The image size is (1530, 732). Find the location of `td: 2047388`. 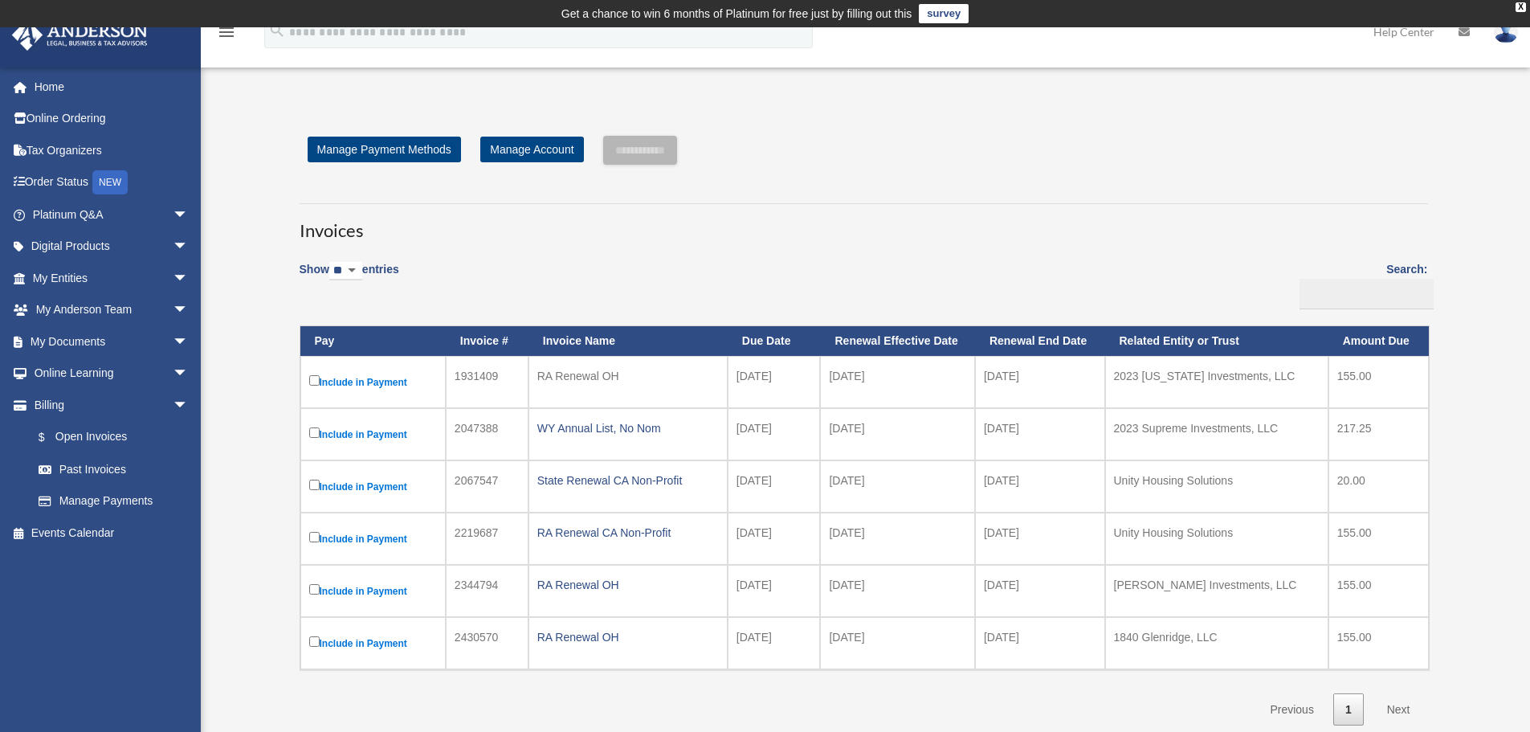

td: 2047388 is located at coordinates (487, 434).